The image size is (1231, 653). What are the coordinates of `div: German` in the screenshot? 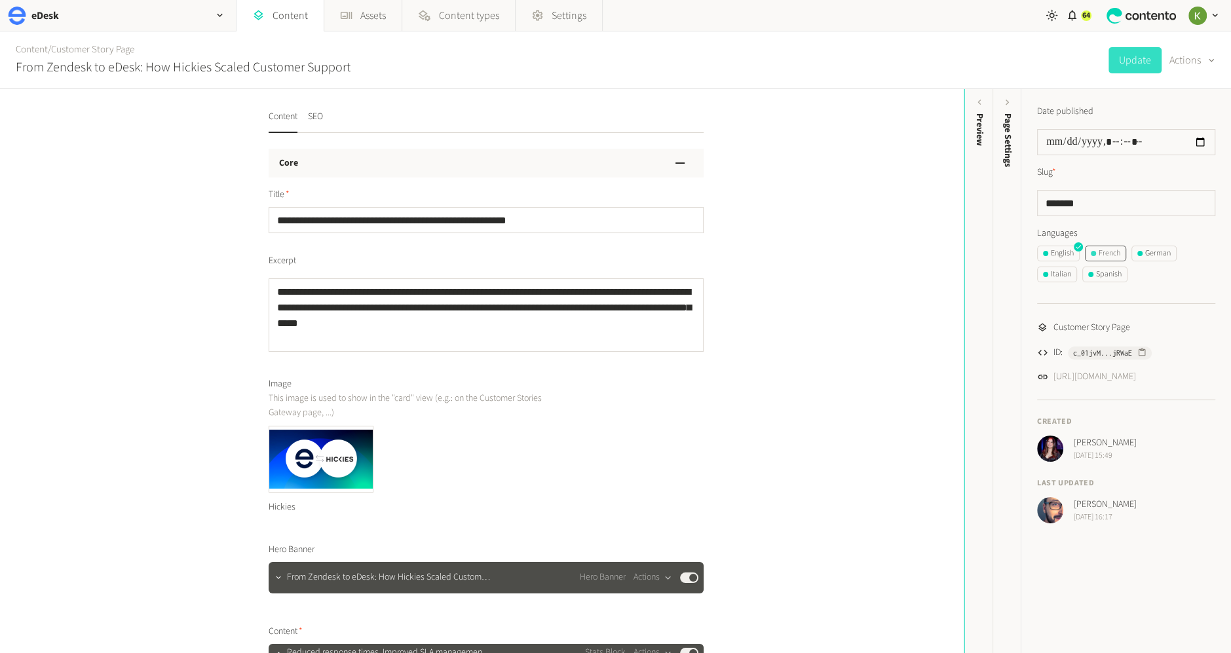 It's located at (1153, 253).